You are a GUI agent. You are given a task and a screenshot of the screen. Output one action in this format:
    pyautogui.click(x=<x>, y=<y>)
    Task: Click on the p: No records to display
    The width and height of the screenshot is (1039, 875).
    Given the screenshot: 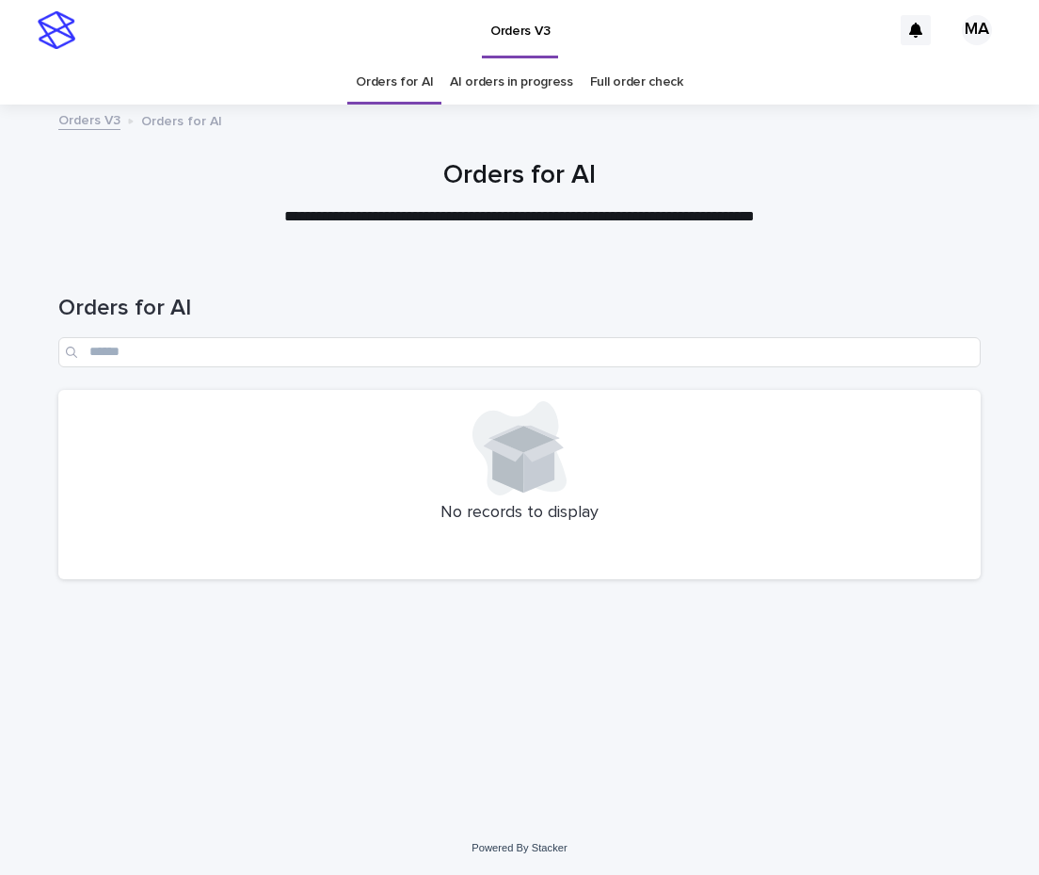 What is the action you would take?
    pyautogui.click(x=520, y=513)
    